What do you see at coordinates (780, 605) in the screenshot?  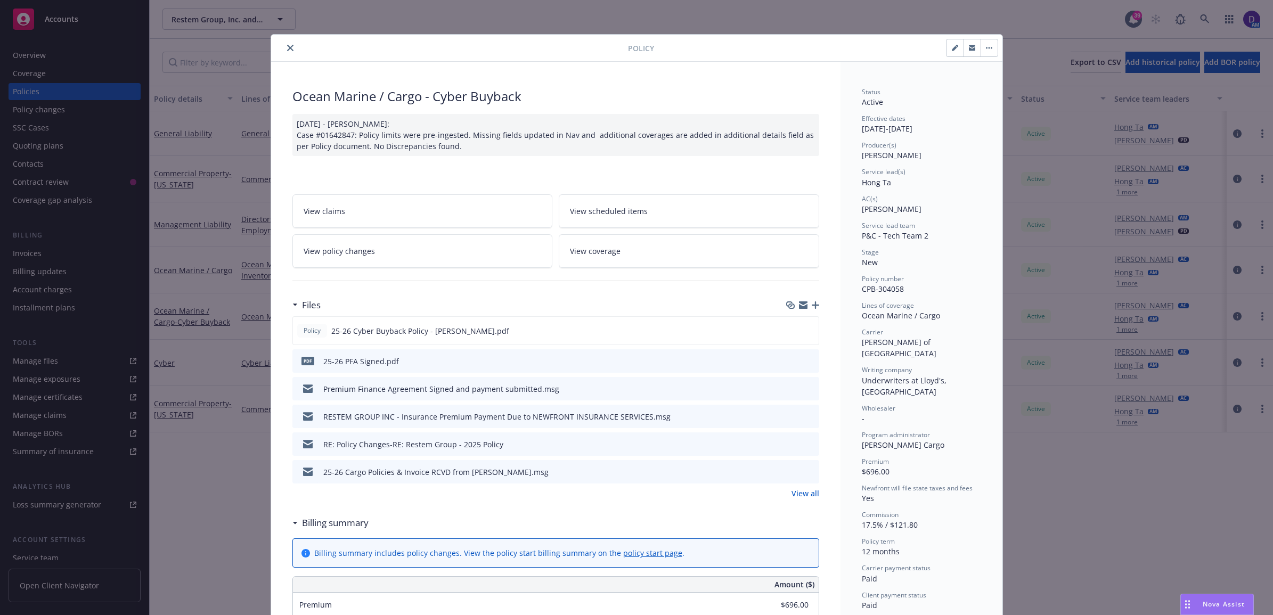 I see `input: 0.00` at bounding box center [780, 605].